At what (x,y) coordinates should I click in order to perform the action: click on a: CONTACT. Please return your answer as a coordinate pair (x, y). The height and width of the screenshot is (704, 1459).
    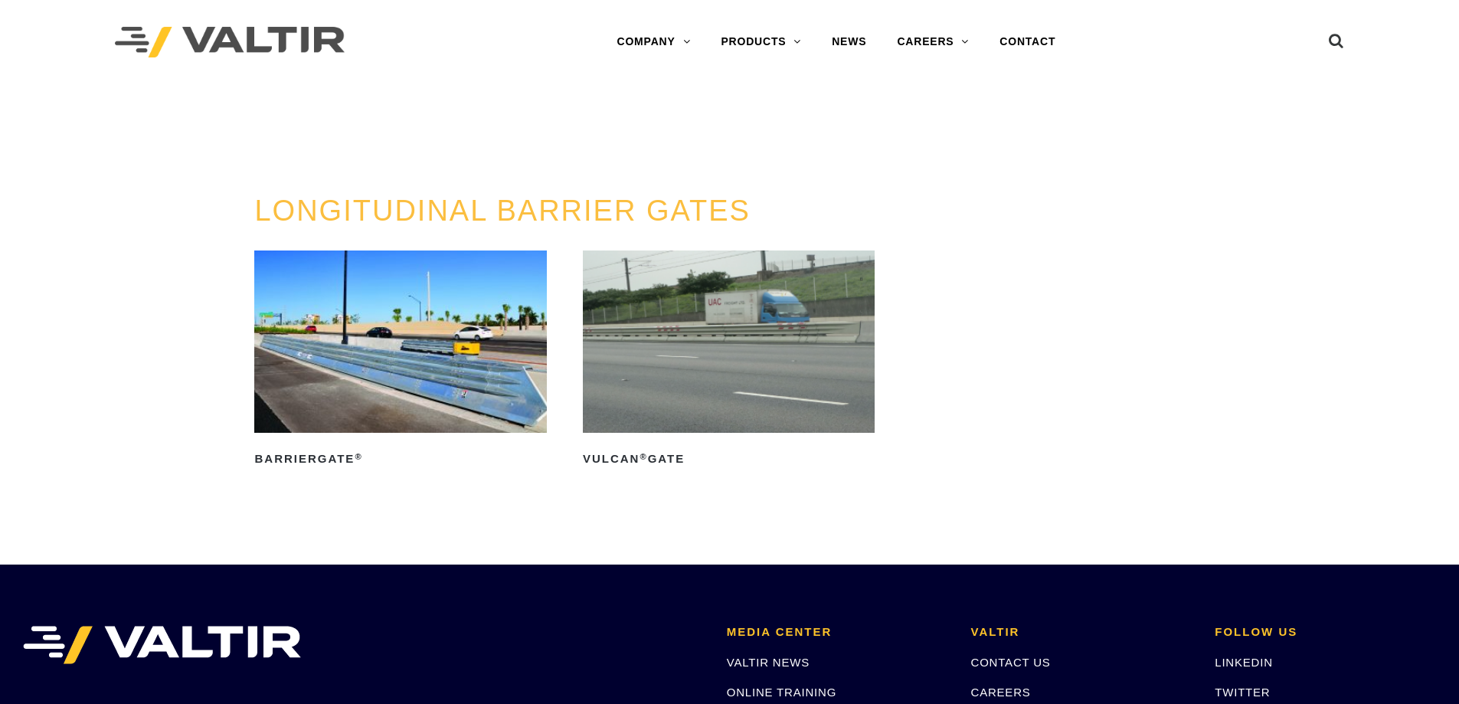
    Looking at the image, I should click on (1027, 42).